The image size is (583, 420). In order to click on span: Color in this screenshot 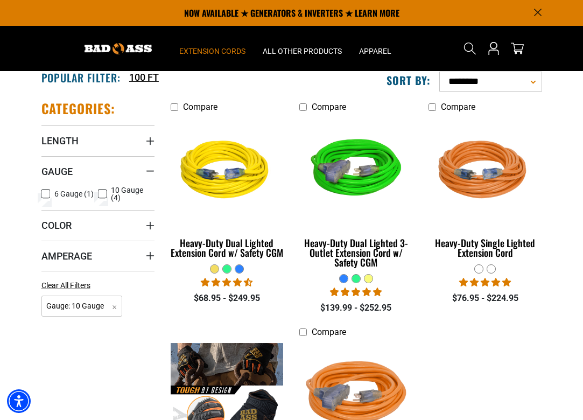, I will do `click(56, 225)`.